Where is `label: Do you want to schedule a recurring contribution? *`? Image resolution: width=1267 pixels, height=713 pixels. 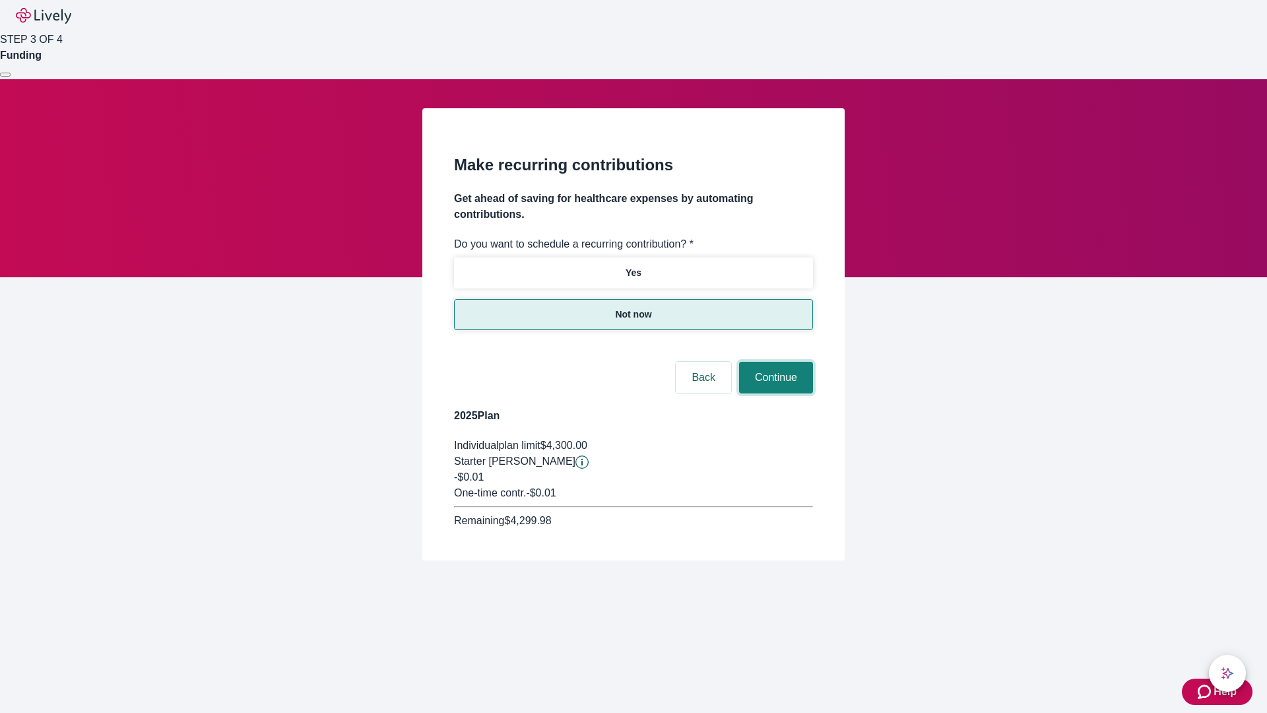
label: Do you want to schedule a recurring contribution? * is located at coordinates (573, 244).